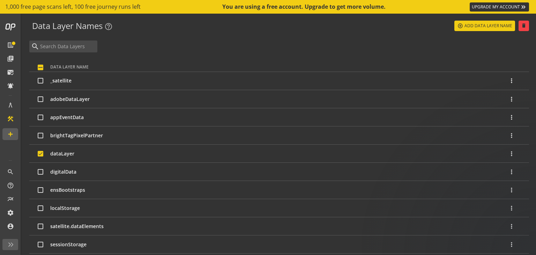  What do you see at coordinates (75, 26) in the screenshot?
I see `h2: Data Layer Names` at bounding box center [75, 26].